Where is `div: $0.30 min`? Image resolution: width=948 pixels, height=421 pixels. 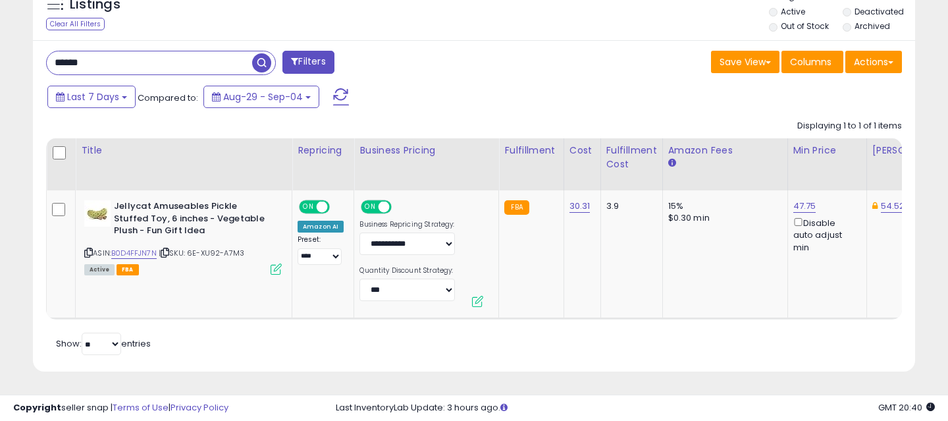 div: $0.30 min is located at coordinates (723, 218).